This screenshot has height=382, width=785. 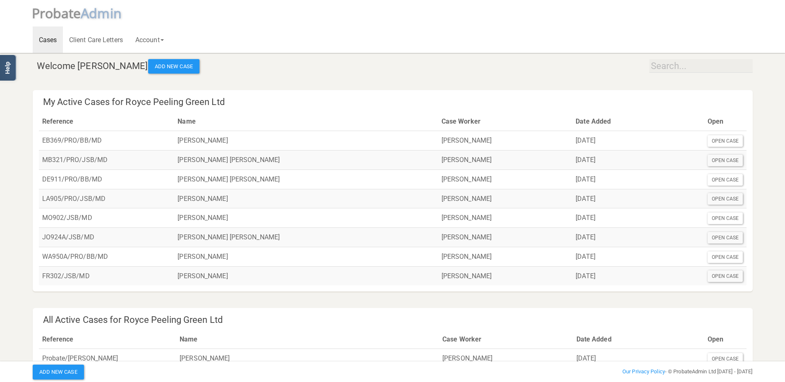 I want to click on td: JO924A/JSB/MD, so click(x=107, y=238).